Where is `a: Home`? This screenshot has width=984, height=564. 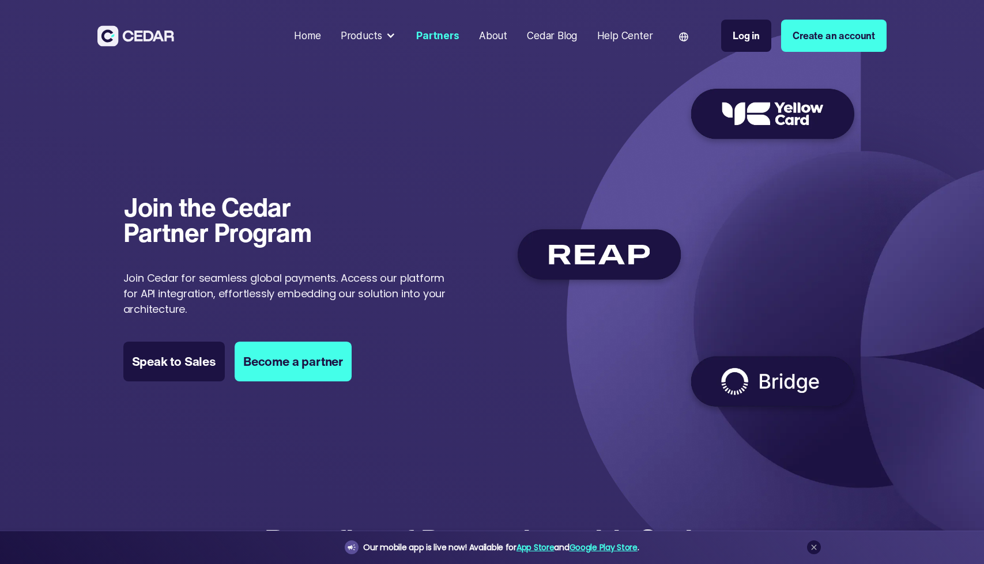
a: Home is located at coordinates (307, 36).